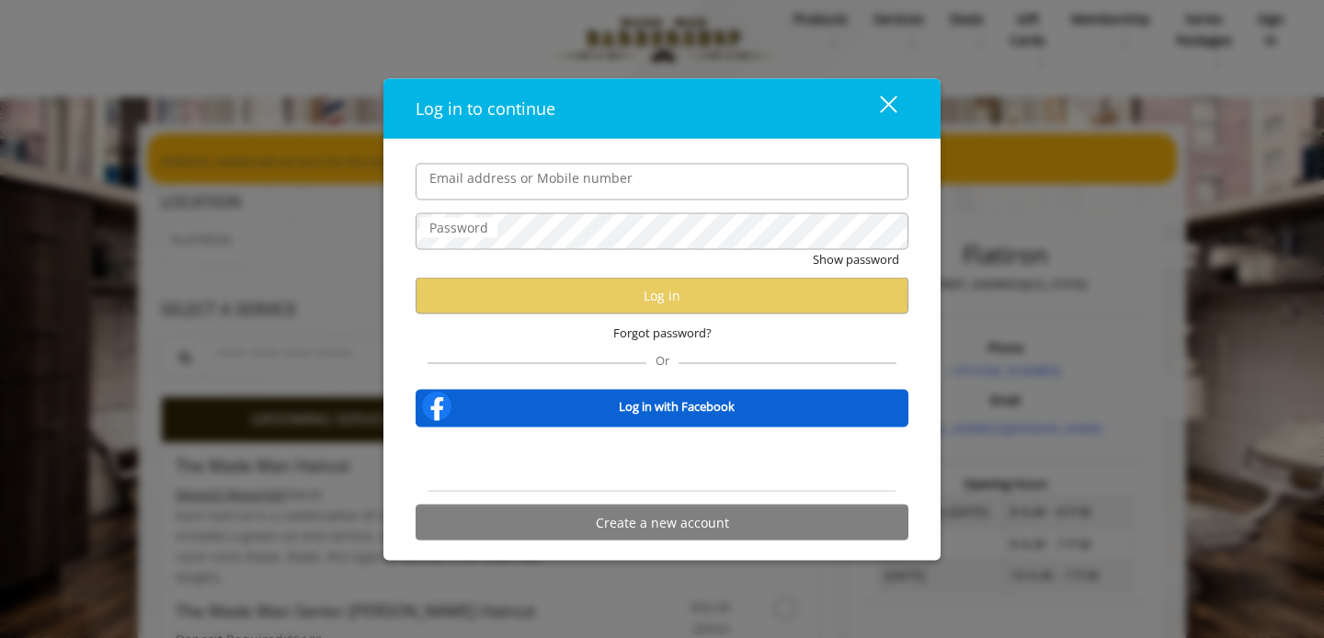  What do you see at coordinates (662, 332) in the screenshot?
I see `span: Forgot password?` at bounding box center [662, 332].